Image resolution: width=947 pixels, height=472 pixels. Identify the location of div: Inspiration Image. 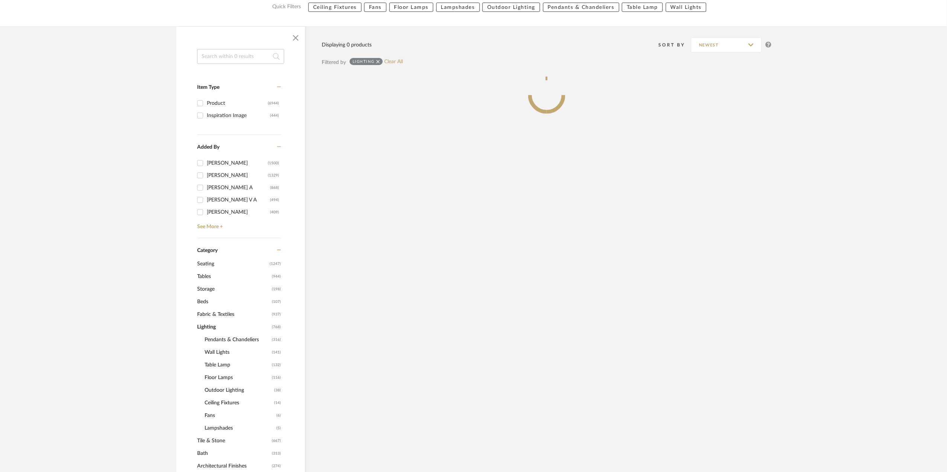
(238, 116).